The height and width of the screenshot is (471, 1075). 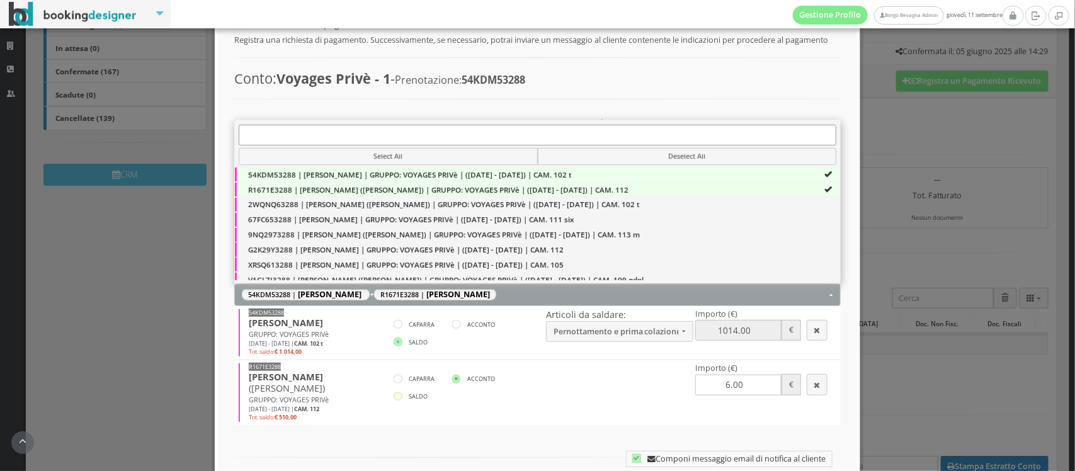 What do you see at coordinates (681, 122) in the screenshot?
I see `h5: Da pagare entro il` at bounding box center [681, 122].